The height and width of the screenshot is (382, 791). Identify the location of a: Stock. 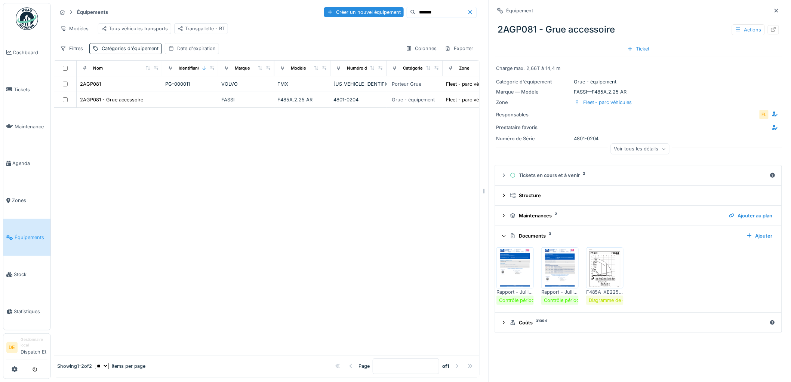
(27, 274).